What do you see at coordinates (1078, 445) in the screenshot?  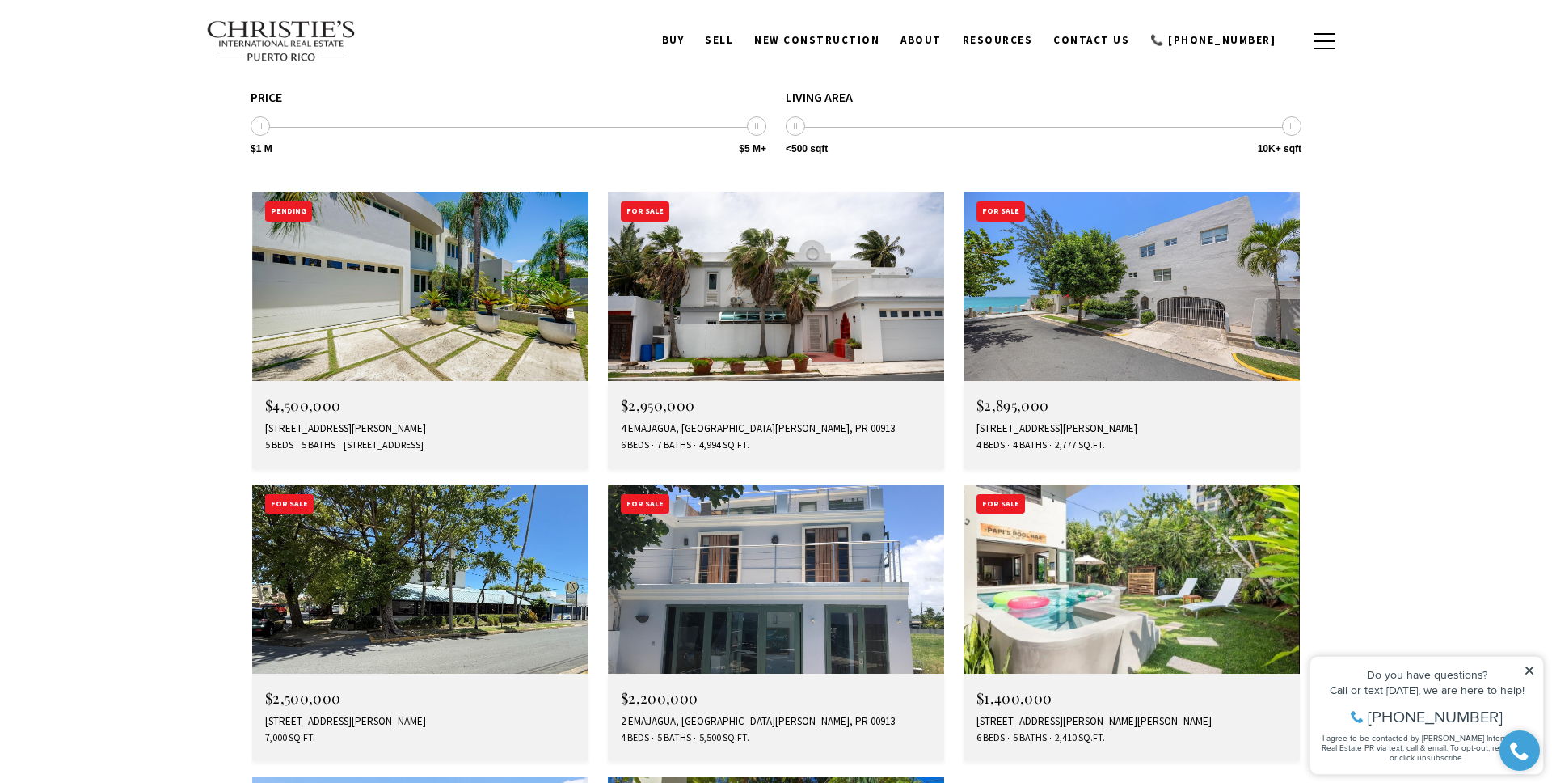 I see `span: 2,777 Sq.Ft.` at bounding box center [1078, 445].